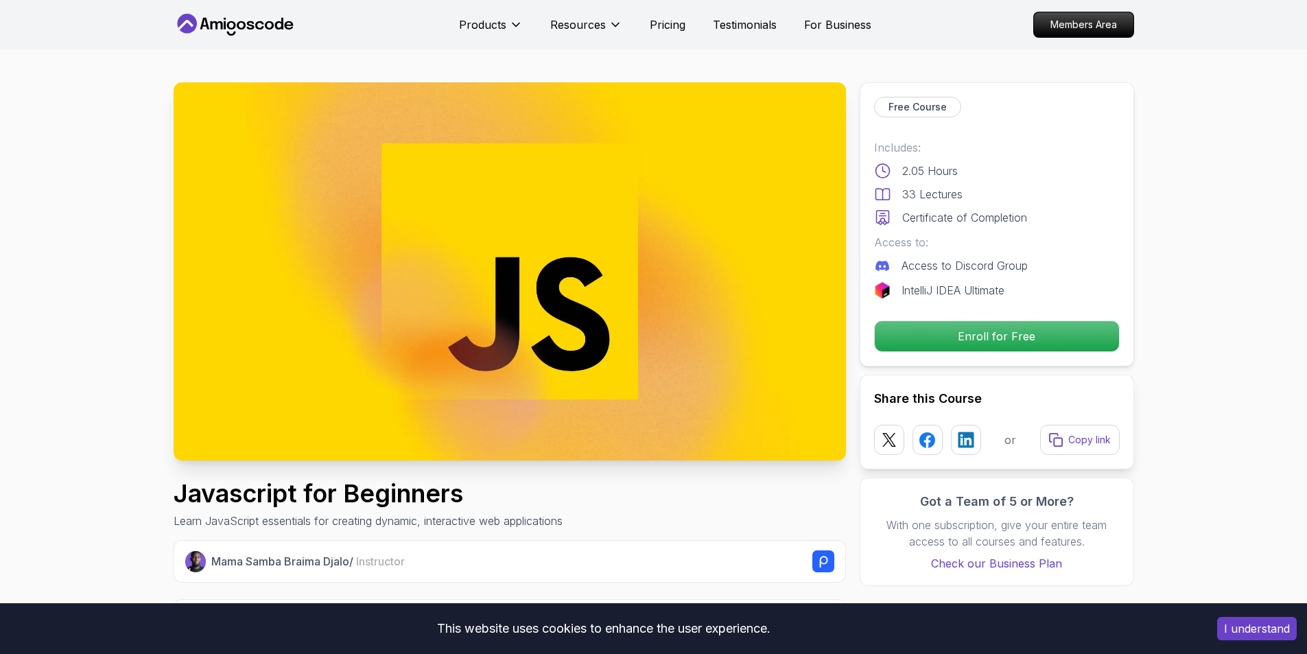  I want to click on p: Access to:, so click(997, 242).